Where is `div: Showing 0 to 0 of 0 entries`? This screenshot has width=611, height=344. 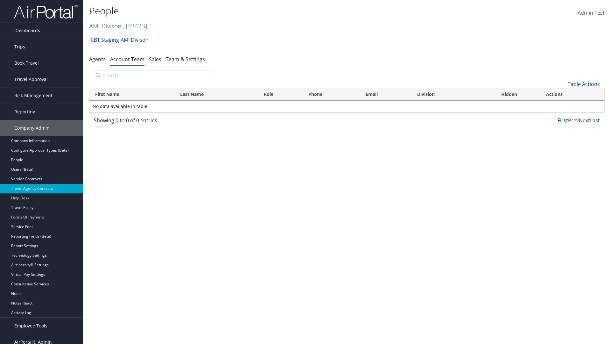
div: Showing 0 to 0 of 0 entries is located at coordinates (153, 122).